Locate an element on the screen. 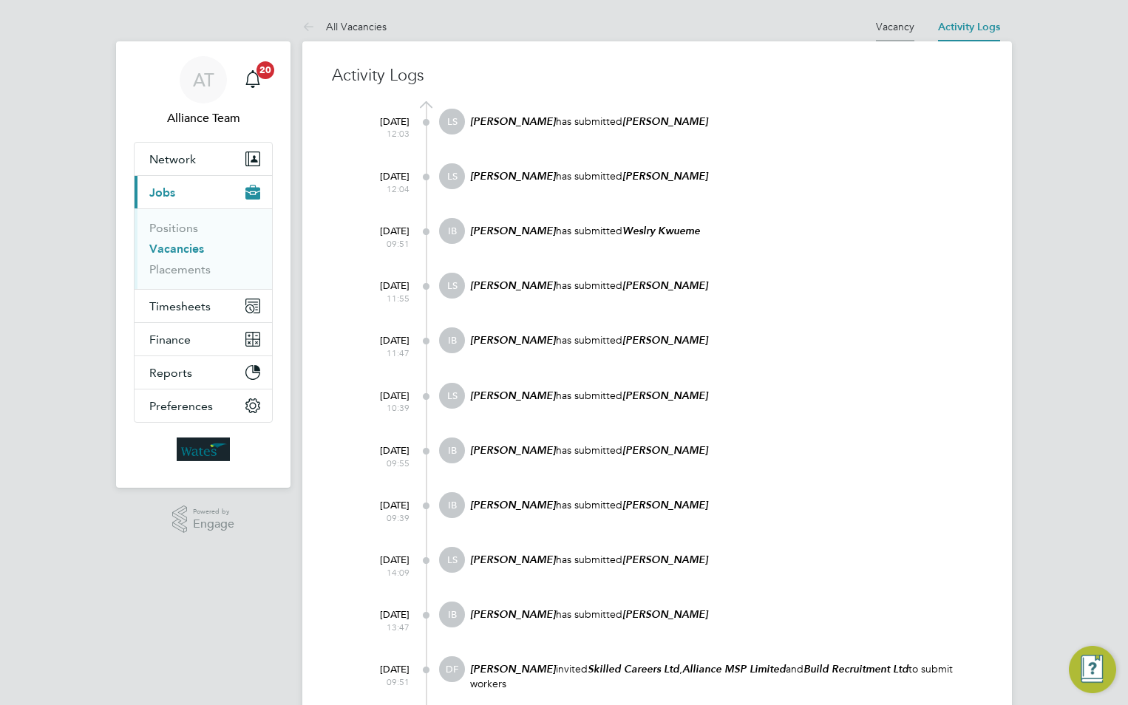  span: 12:03 is located at coordinates (380, 134).